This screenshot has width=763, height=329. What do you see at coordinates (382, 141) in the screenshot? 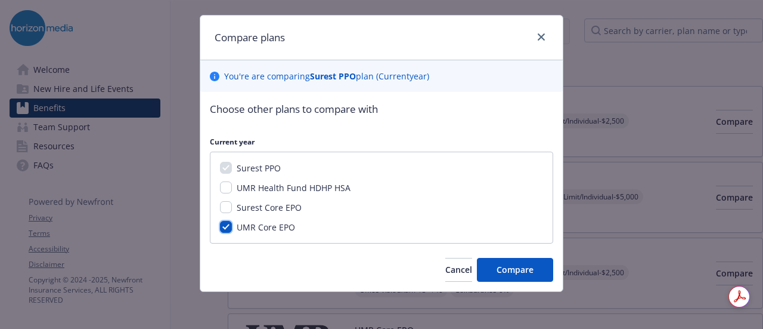
I see `p: Current year` at bounding box center [382, 141].